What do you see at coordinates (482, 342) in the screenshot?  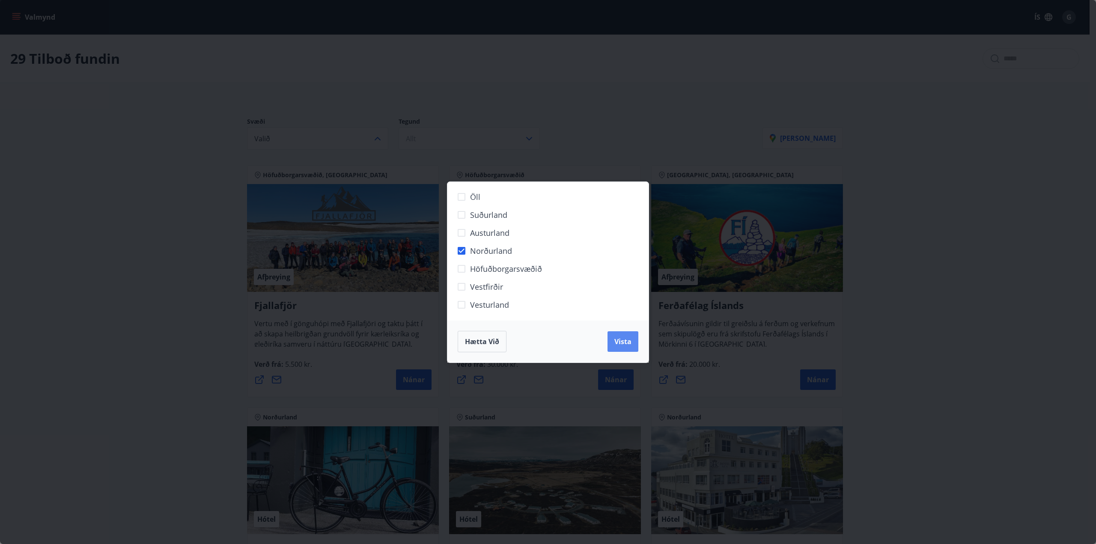 I see `span: Hætta við` at bounding box center [482, 342].